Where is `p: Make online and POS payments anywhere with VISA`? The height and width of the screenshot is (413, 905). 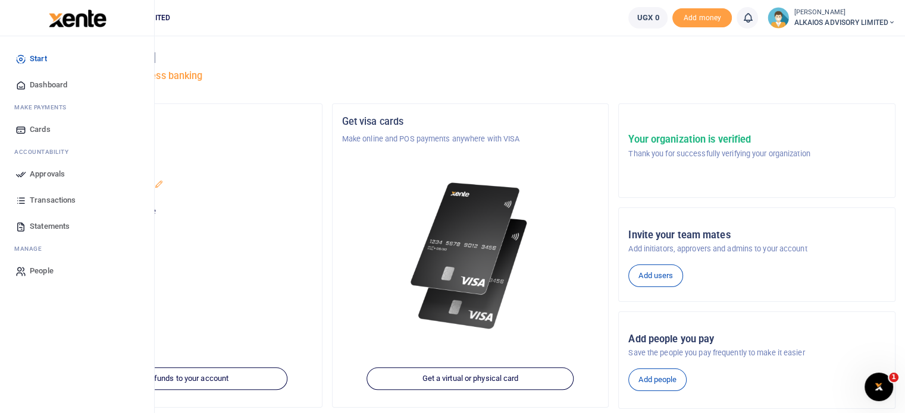
p: Make online and POS payments anywhere with VISA is located at coordinates (470, 139).